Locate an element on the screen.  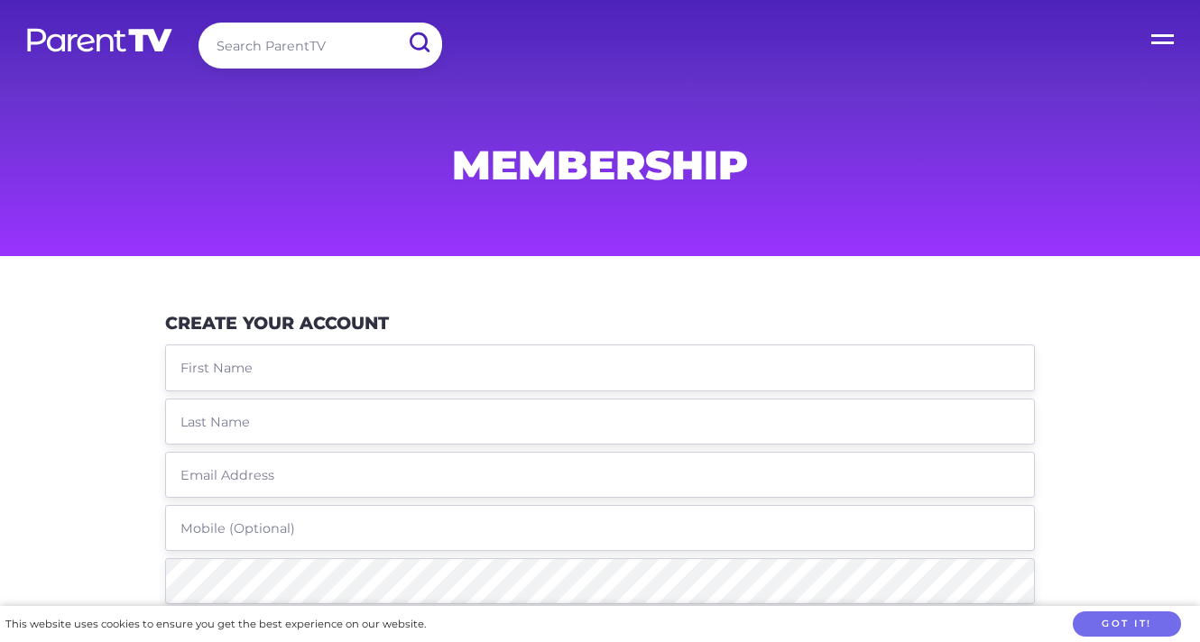
input: Mobile (Optional) is located at coordinates (600, 528).